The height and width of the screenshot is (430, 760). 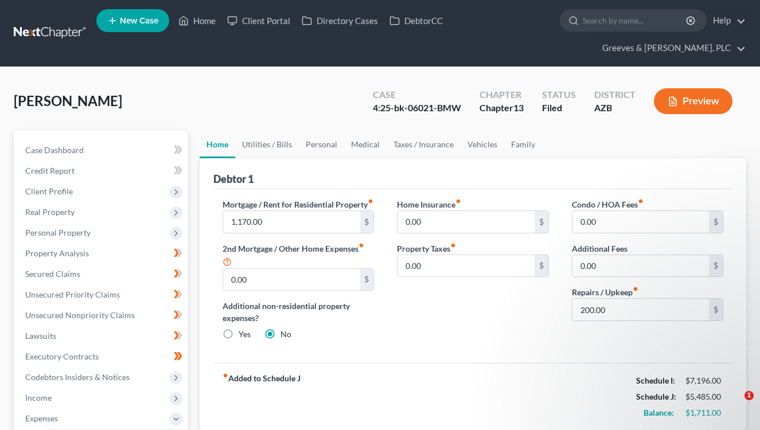 What do you see at coordinates (429, 204) in the screenshot?
I see `label: Home Insurance` at bounding box center [429, 204].